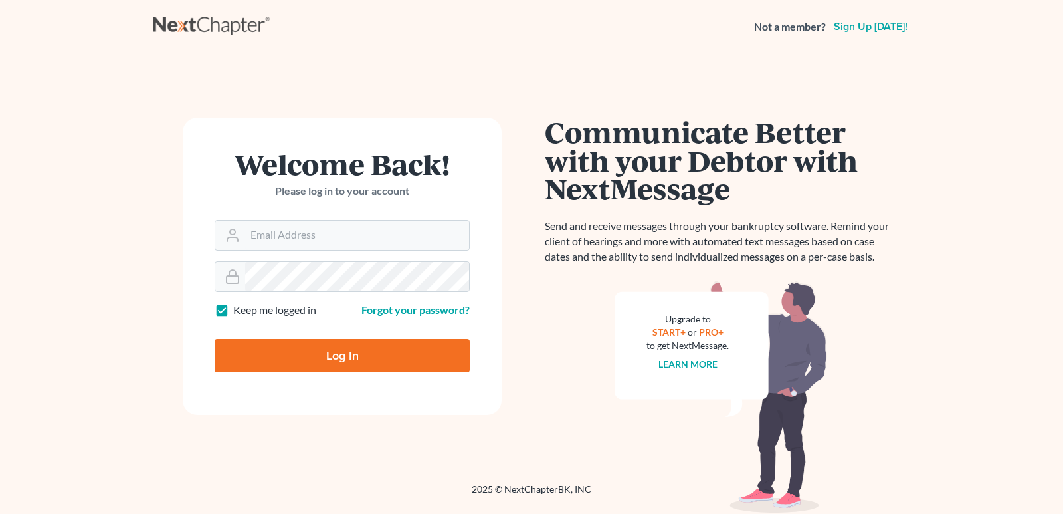 This screenshot has height=514, width=1063. What do you see at coordinates (688, 363) in the screenshot?
I see `a: Learn more` at bounding box center [688, 363].